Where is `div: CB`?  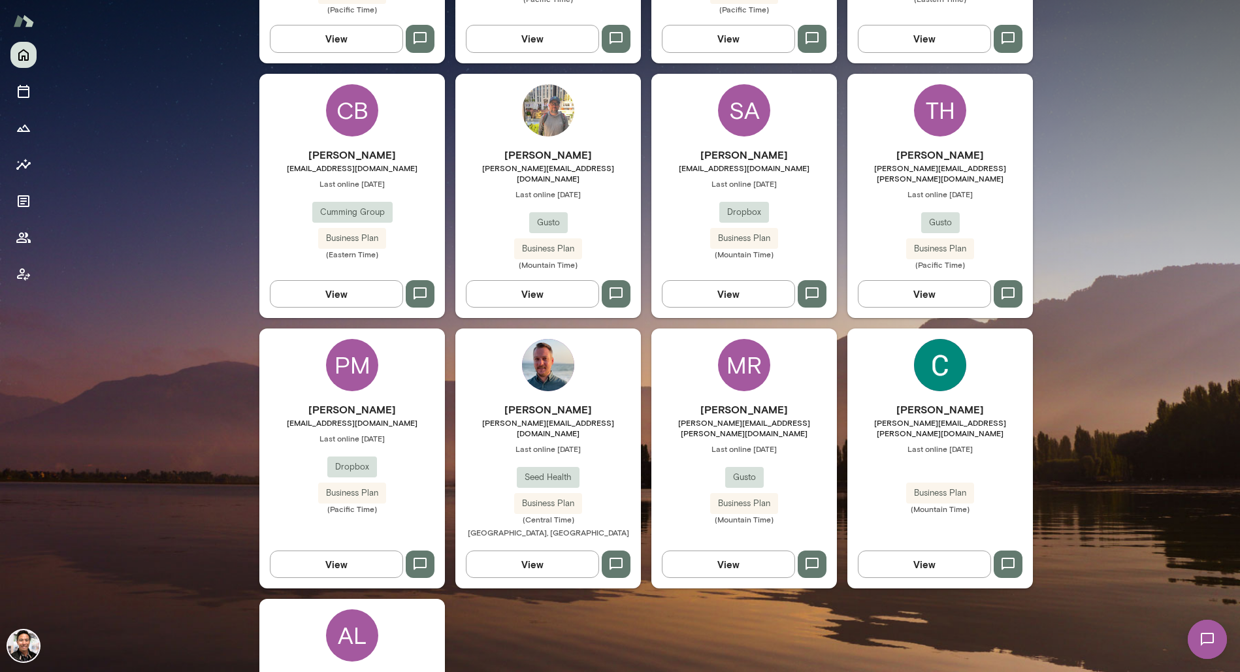 div: CB is located at coordinates (352, 110).